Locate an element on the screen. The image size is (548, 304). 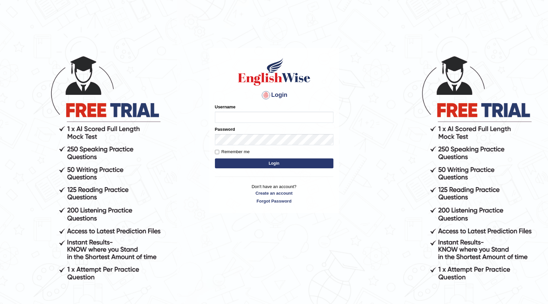
img: Logo of English Wise sign in for intelligent practice with AI is located at coordinates (274, 72).